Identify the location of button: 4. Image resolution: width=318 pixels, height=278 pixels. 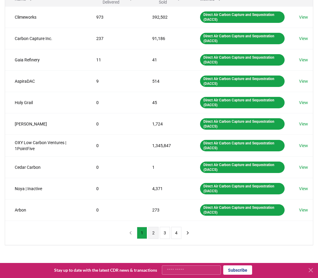
(176, 233).